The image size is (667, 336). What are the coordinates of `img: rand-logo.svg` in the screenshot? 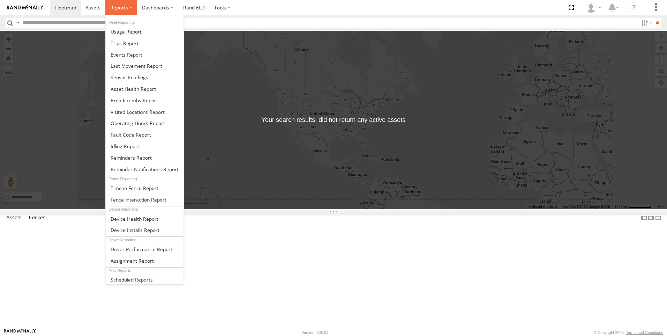 It's located at (25, 8).